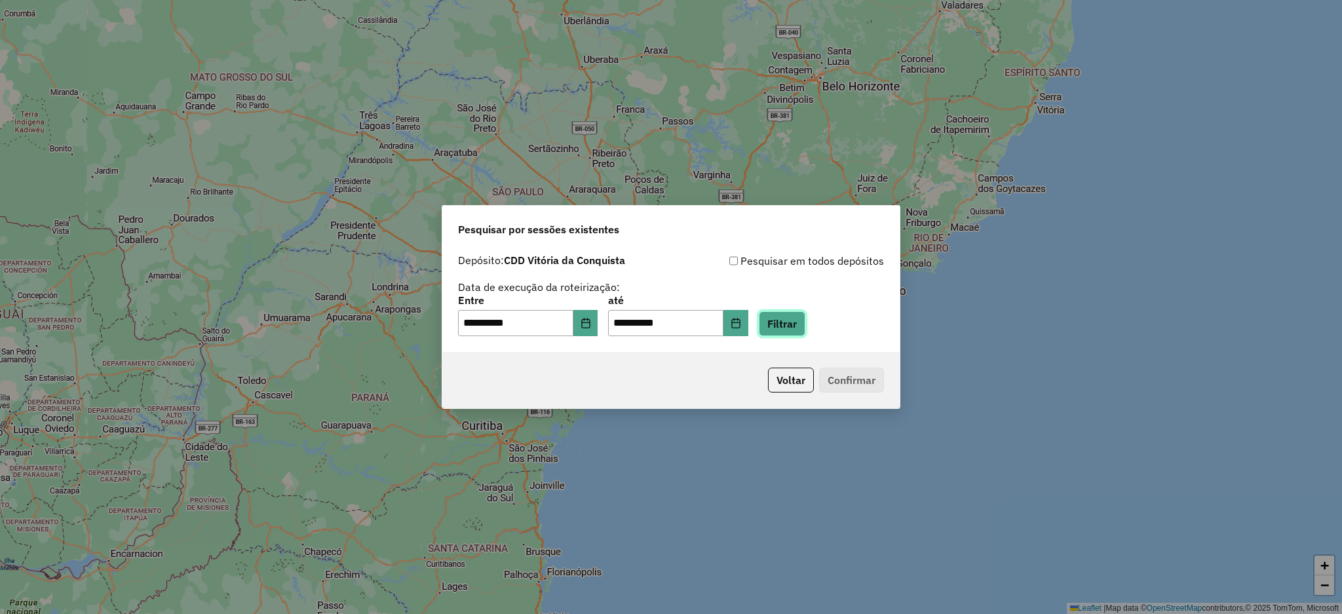 This screenshot has height=614, width=1342. Describe the element at coordinates (528, 300) in the screenshot. I see `label: Entre` at that location.